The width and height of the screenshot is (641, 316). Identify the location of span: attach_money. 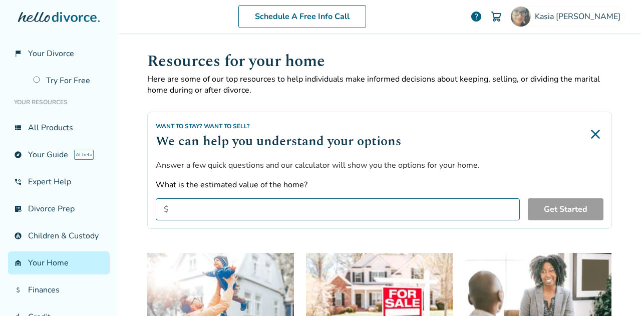
(18, 290).